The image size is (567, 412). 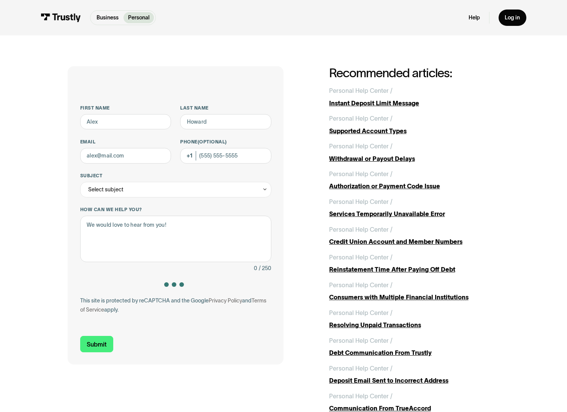 What do you see at coordinates (139, 17) in the screenshot?
I see `p: Personal` at bounding box center [139, 17].